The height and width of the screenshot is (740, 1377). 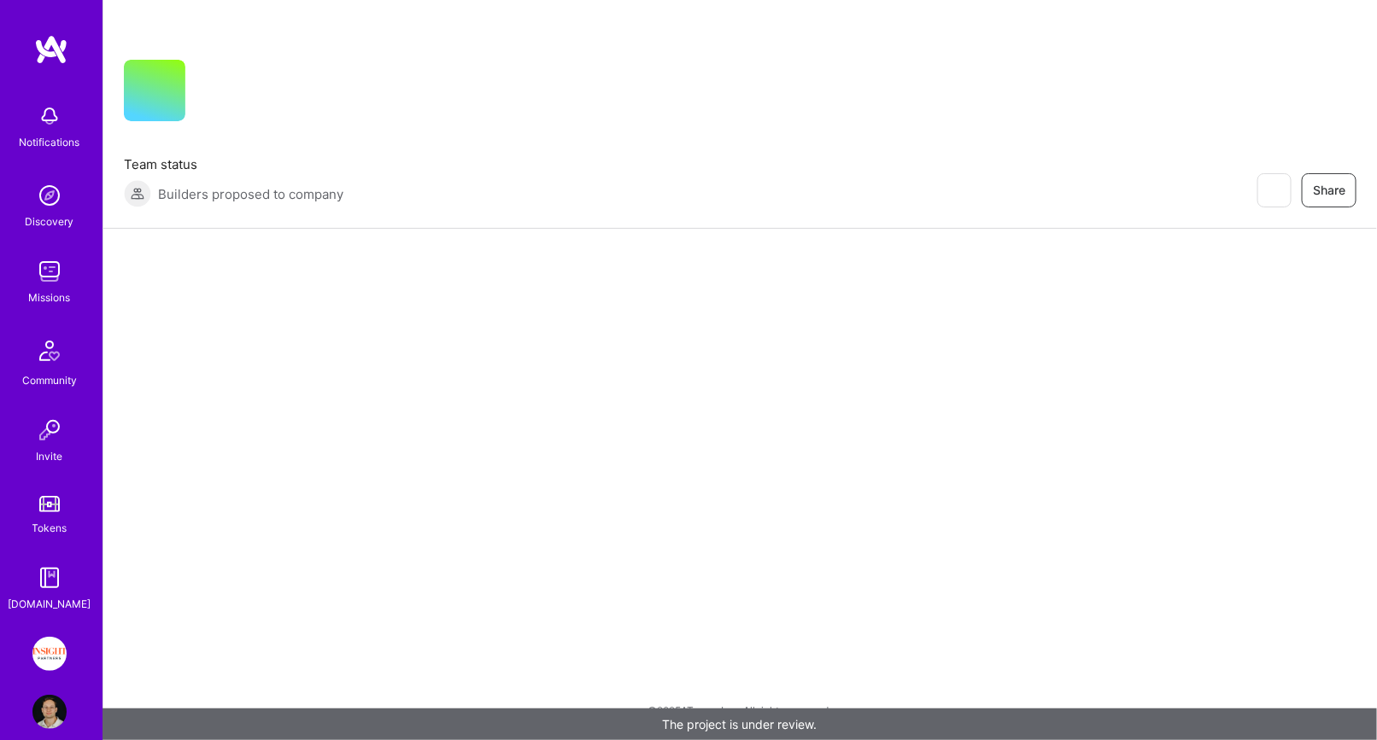 What do you see at coordinates (50, 272) in the screenshot?
I see `img: teamwork` at bounding box center [50, 272].